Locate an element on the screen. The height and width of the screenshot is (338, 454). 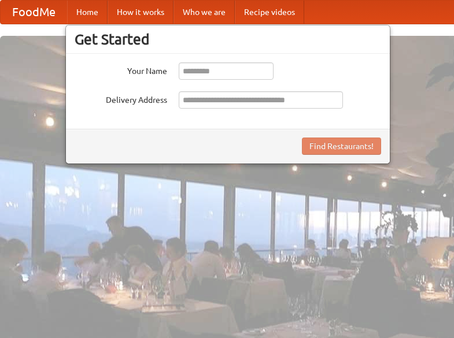
a: Who we are is located at coordinates (204, 12).